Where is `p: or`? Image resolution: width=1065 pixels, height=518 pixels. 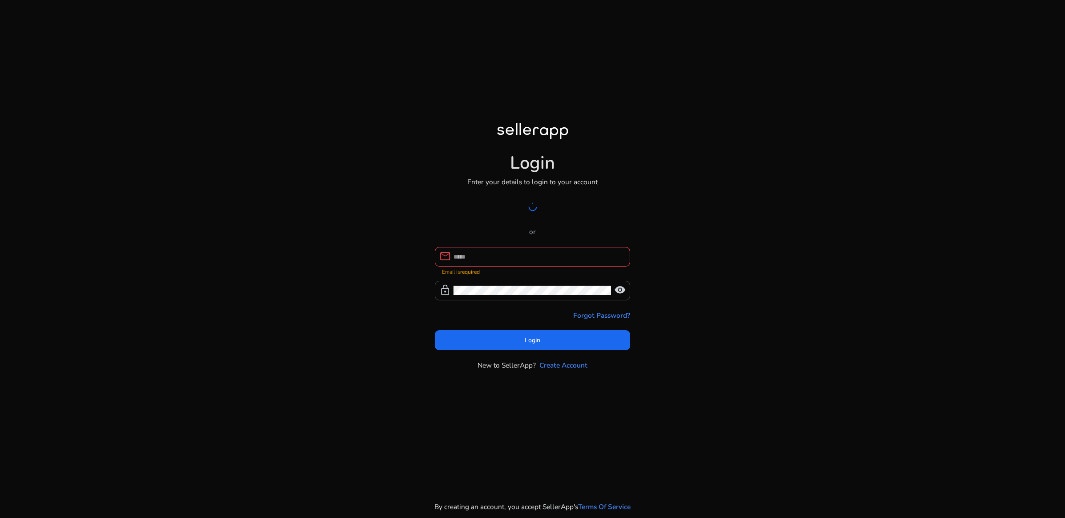 p: or is located at coordinates (533, 231).